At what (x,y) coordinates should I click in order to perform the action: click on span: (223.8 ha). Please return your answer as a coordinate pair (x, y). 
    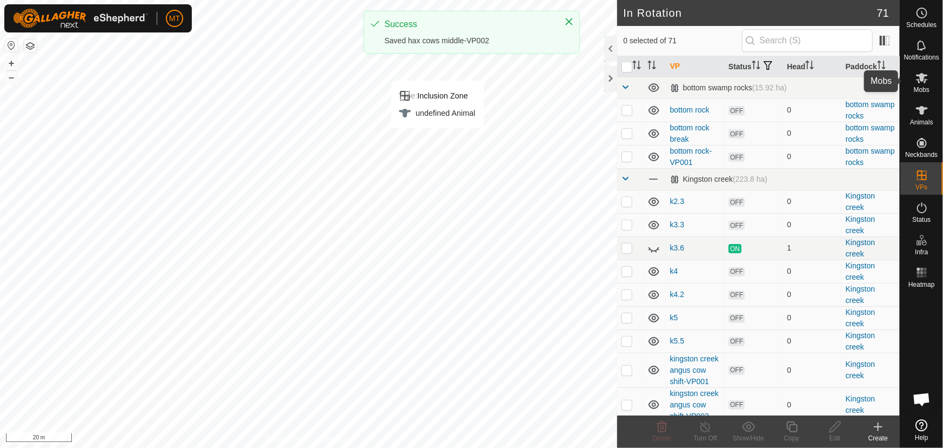
    Looking at the image, I should click on (750, 179).